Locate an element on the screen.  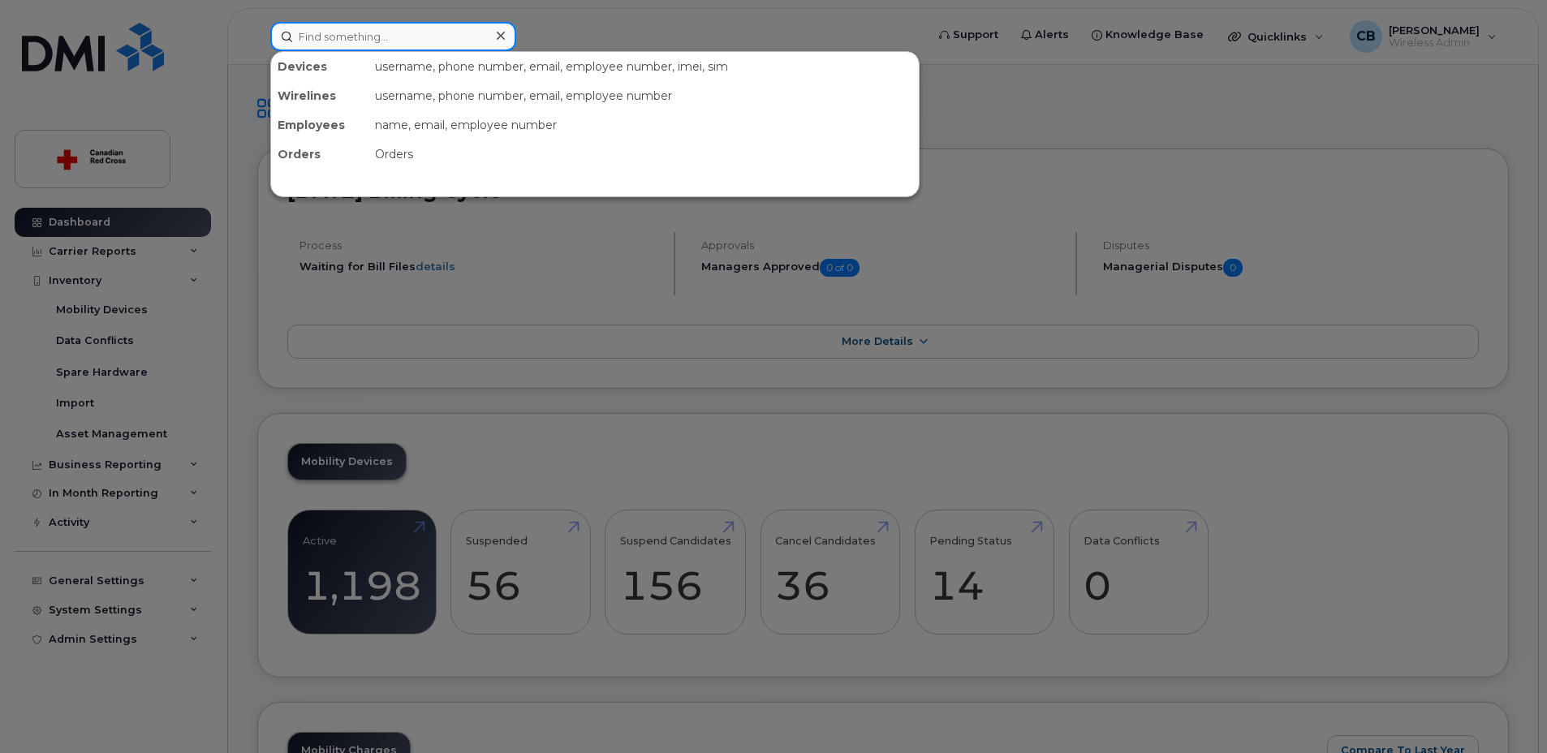
div: Devices is located at coordinates (320, 67).